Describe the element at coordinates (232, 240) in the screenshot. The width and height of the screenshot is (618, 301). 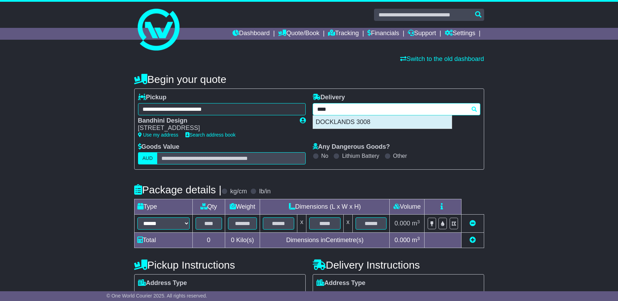
I see `span: 0` at that location.